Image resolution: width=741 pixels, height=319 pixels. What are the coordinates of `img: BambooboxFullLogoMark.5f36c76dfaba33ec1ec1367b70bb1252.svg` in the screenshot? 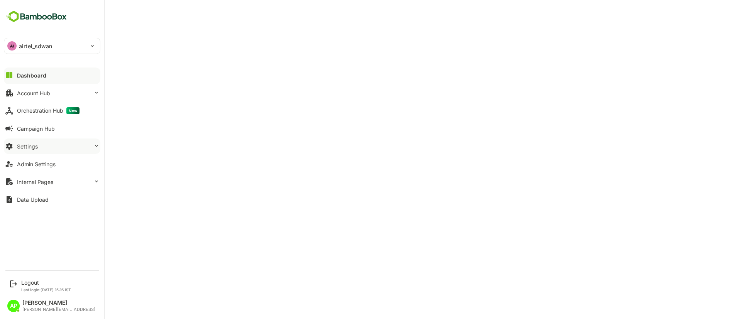 It's located at (36, 17).